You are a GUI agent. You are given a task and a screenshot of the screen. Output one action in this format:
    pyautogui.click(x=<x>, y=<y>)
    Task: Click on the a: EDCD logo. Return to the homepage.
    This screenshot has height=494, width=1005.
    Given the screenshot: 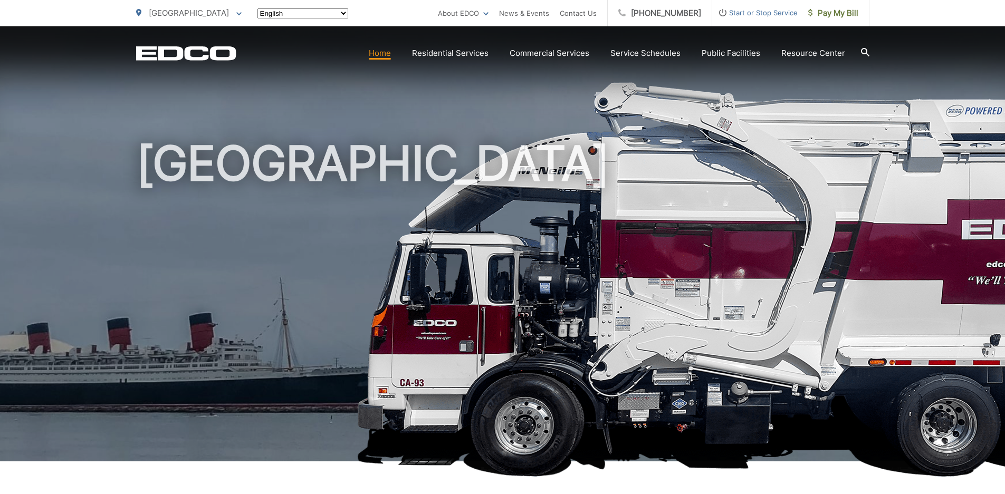 What is the action you would take?
    pyautogui.click(x=186, y=53)
    